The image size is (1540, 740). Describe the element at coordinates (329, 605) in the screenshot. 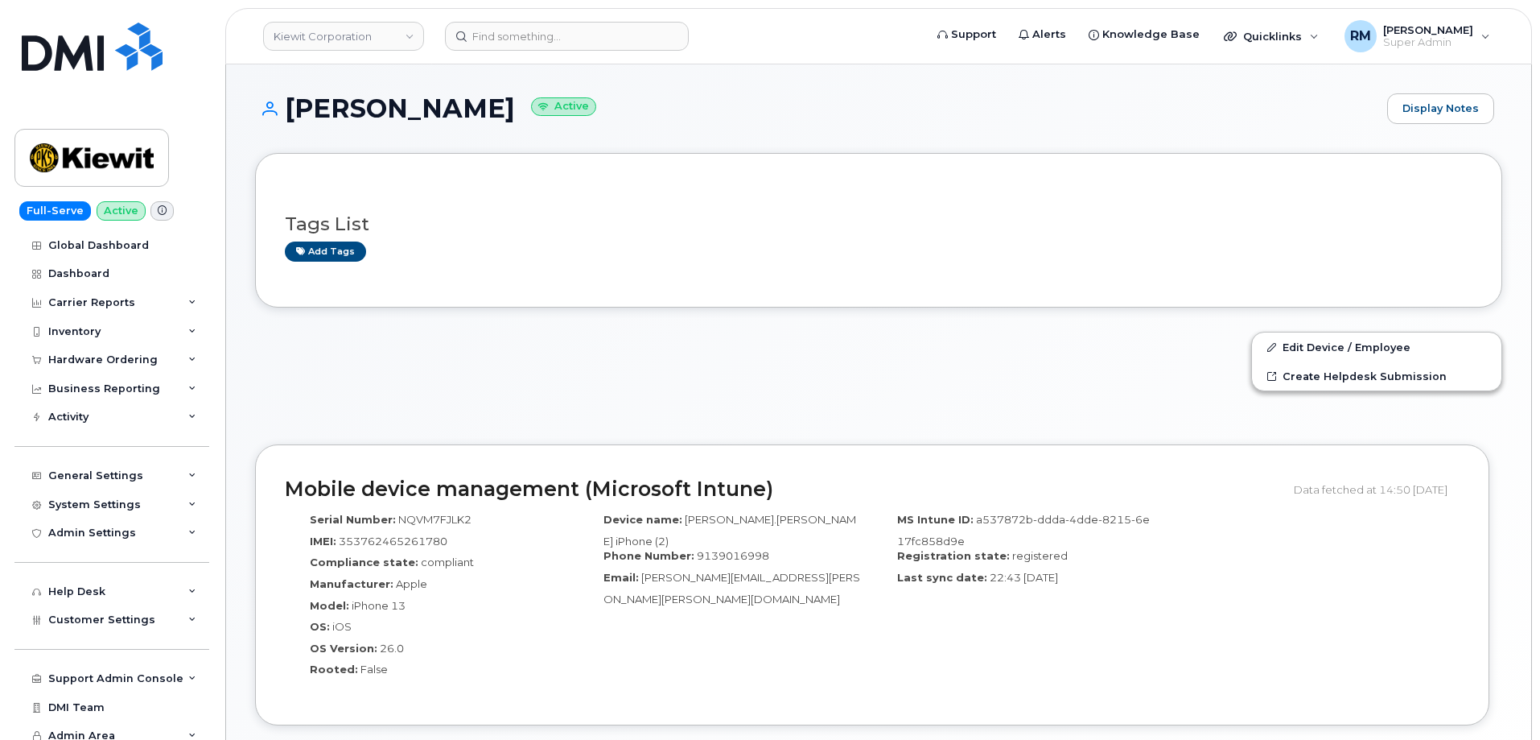

I see `label: Model:` at that location.